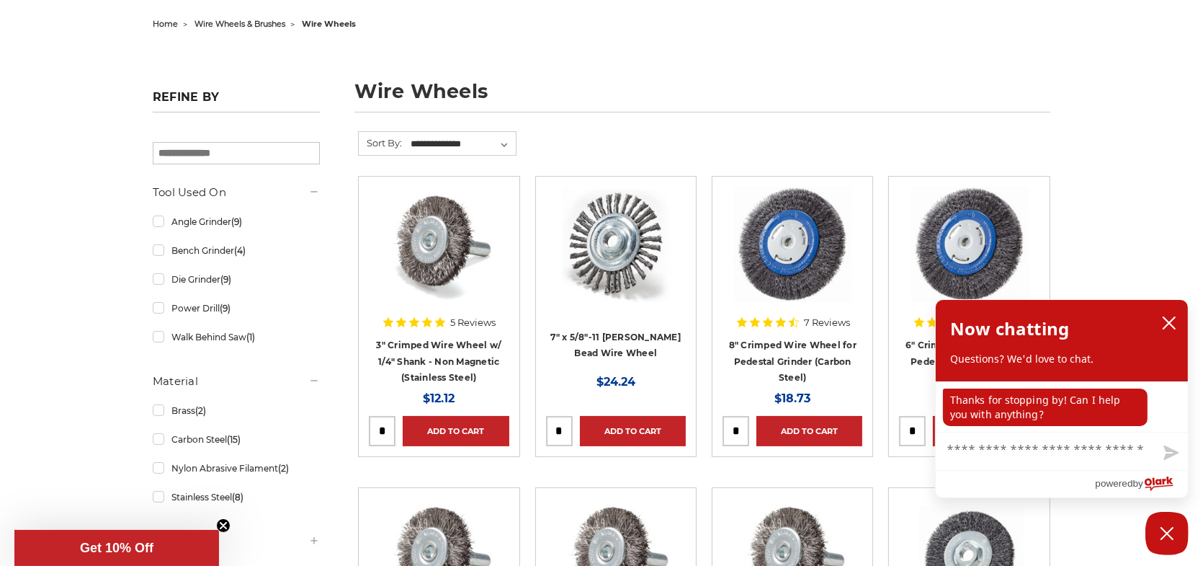 This screenshot has height=566, width=1203. I want to click on select: Sort By:, so click(462, 144).